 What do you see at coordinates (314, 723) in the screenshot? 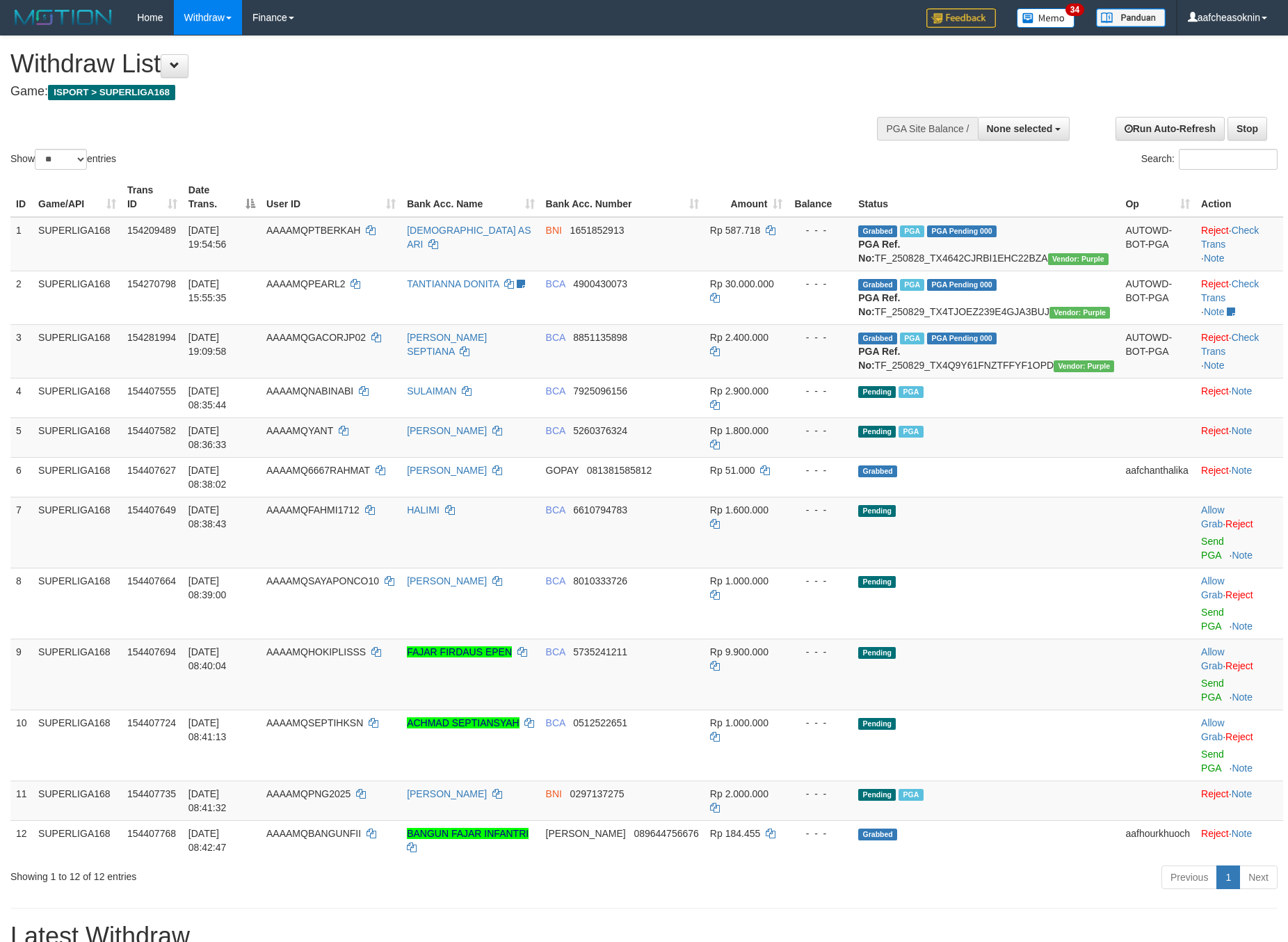
I see `span: AAAAMQSEPTIHKSN` at bounding box center [314, 723].